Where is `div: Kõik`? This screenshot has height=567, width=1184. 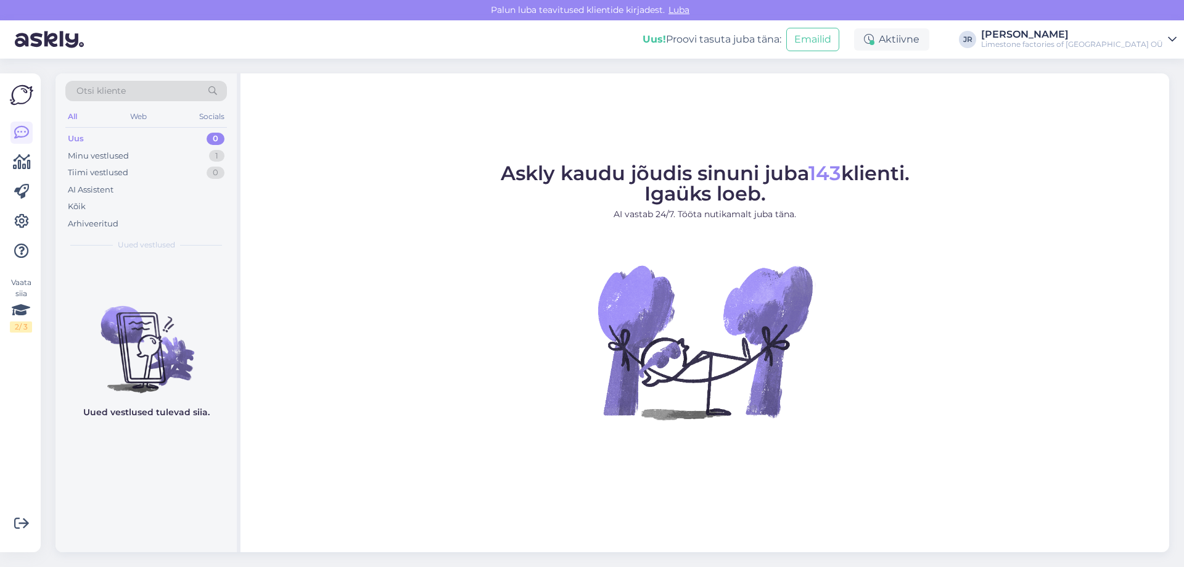
div: Kõik is located at coordinates (76, 207).